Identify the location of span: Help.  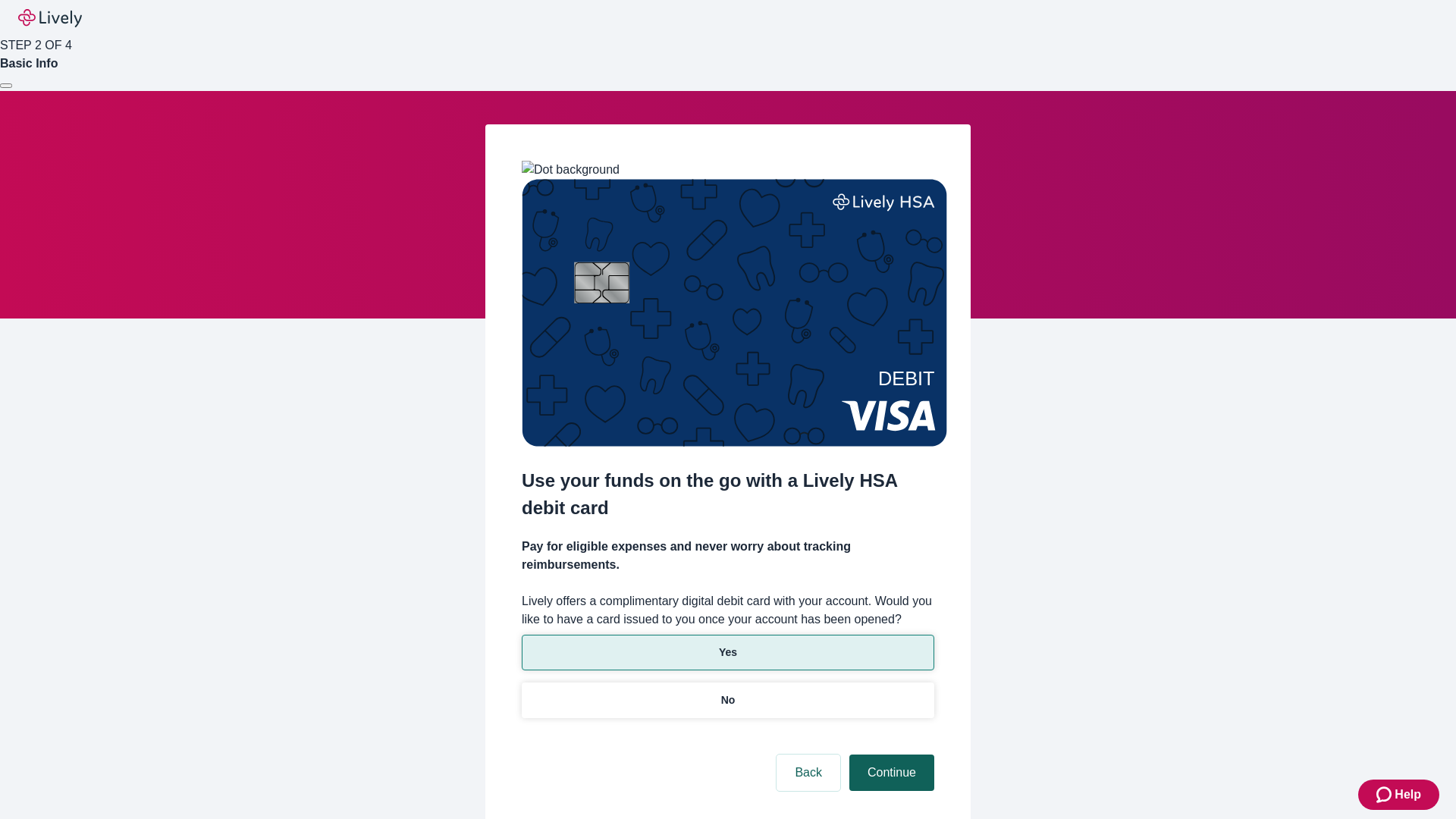
(1407, 795).